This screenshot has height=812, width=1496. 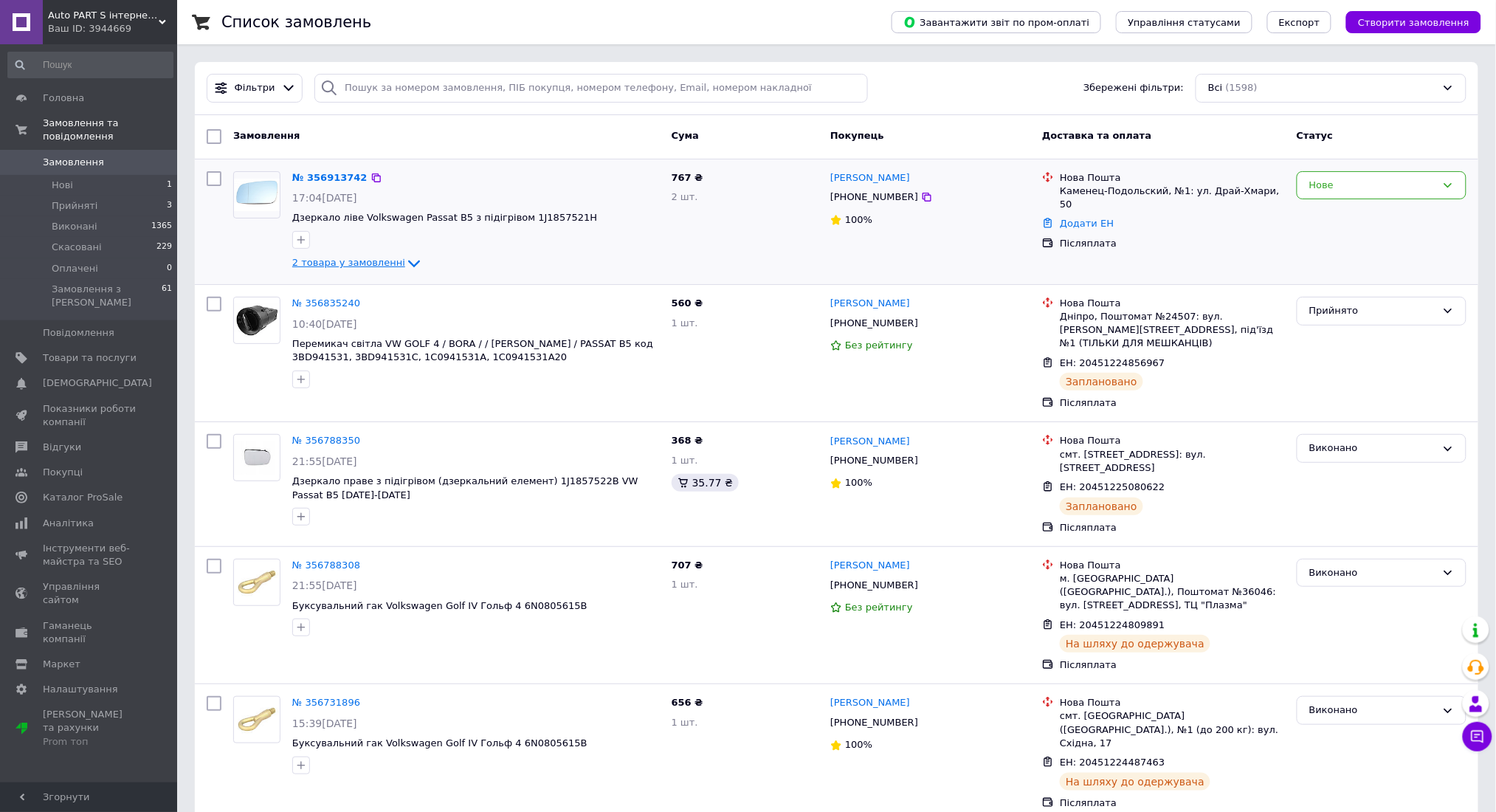 What do you see at coordinates (1184, 22) in the screenshot?
I see `span: Управління статусами` at bounding box center [1184, 22].